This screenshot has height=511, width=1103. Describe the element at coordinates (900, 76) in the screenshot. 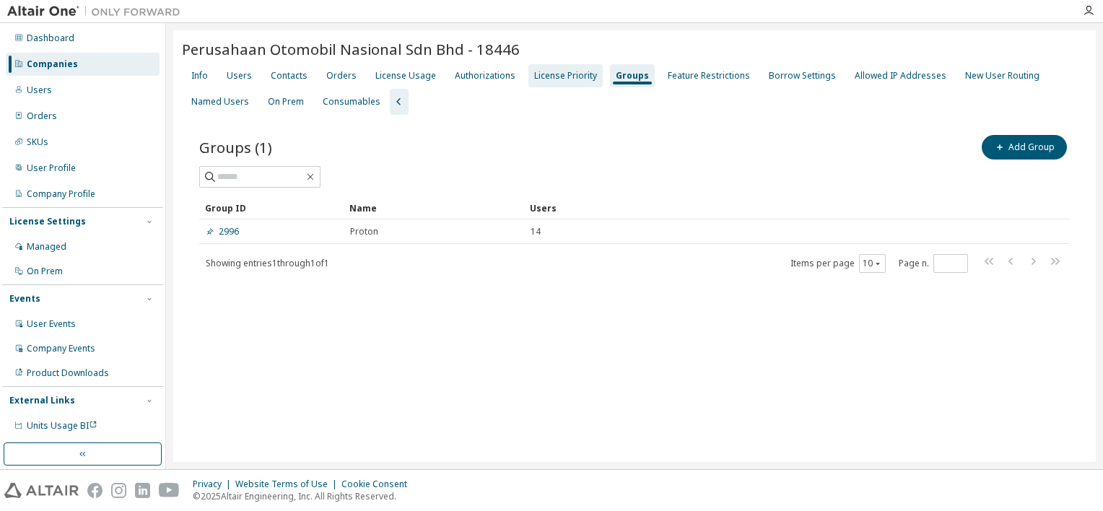

I see `div: Allowed IP Addresses` at that location.